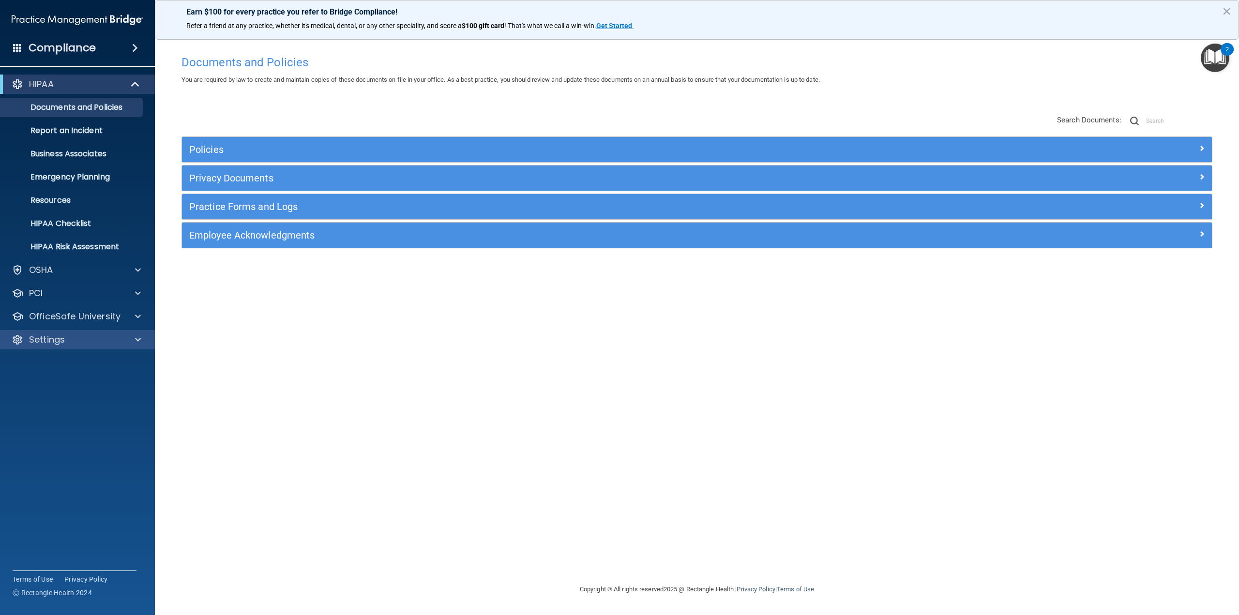 This screenshot has height=615, width=1239. What do you see at coordinates (697, 178) in the screenshot?
I see `a: Privacy Documents` at bounding box center [697, 178].